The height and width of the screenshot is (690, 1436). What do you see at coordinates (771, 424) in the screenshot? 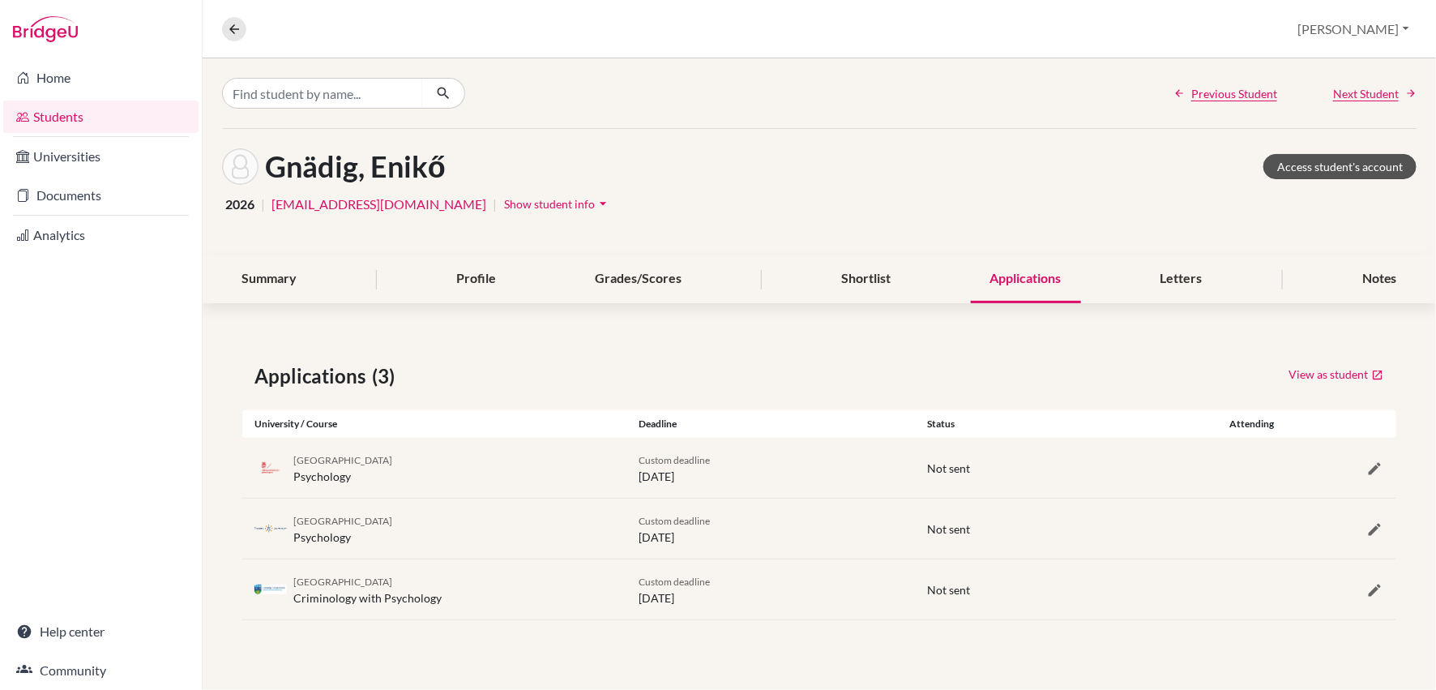
I see `div: Deadline` at bounding box center [771, 424].